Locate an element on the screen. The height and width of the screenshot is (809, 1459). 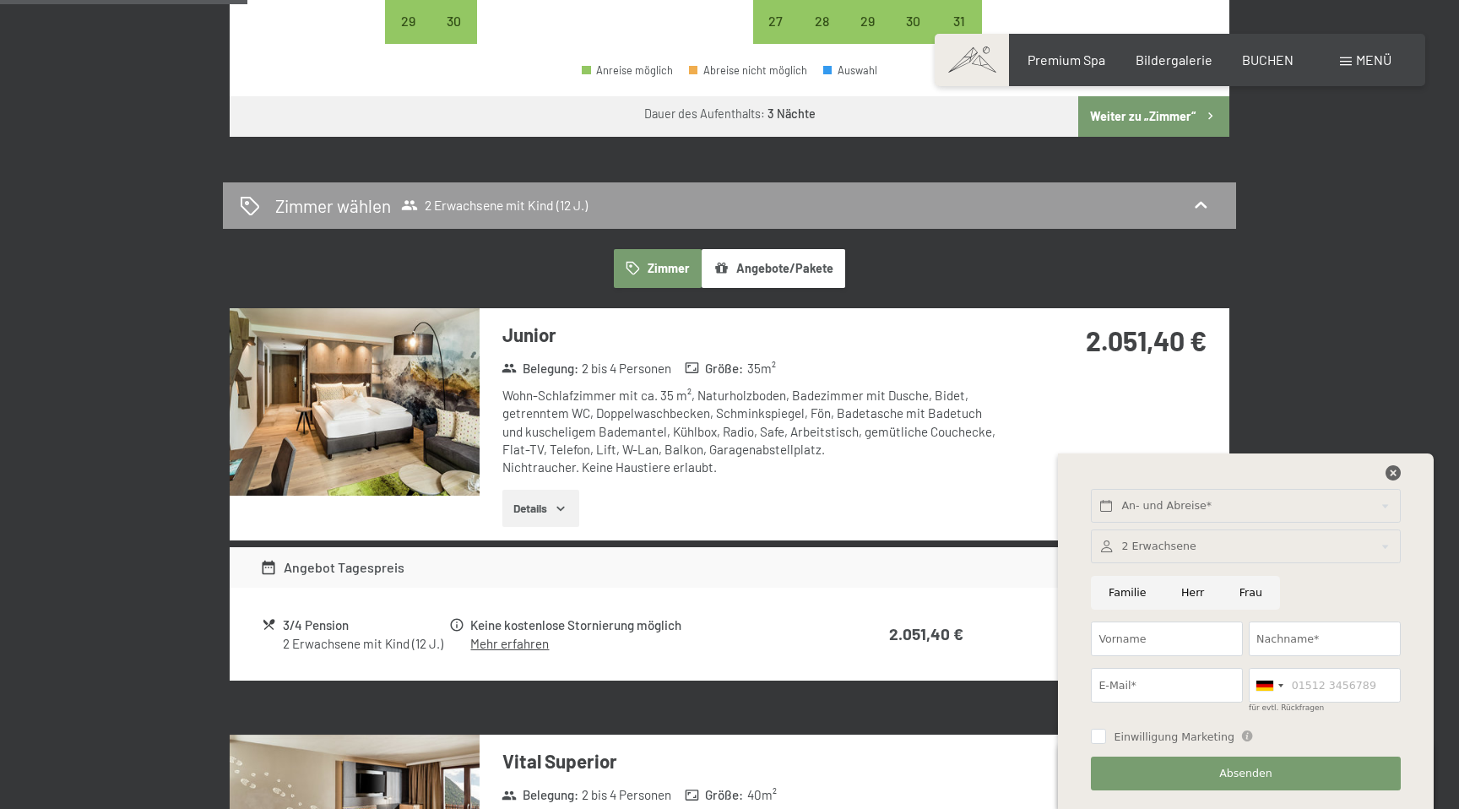
span: 40 m² is located at coordinates (762, 794).